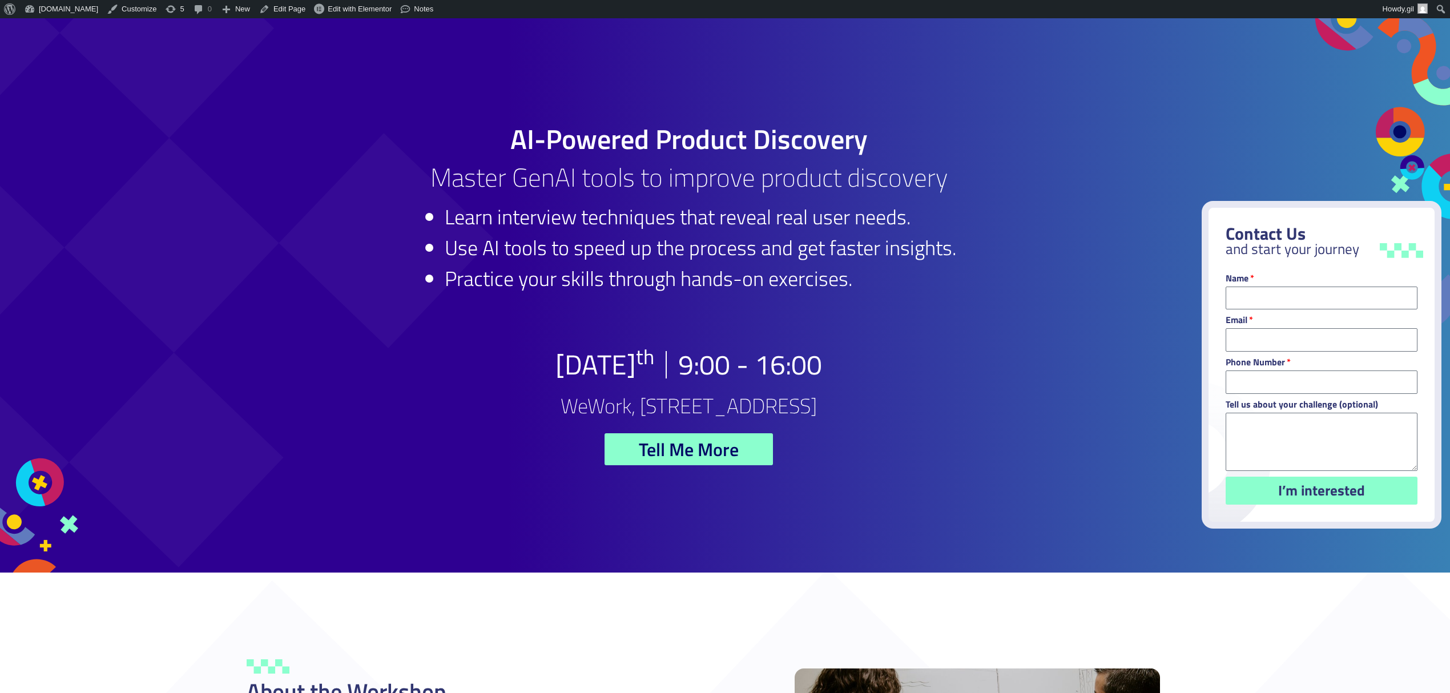 The height and width of the screenshot is (693, 1450). Describe the element at coordinates (701, 217) in the screenshot. I see `li: Learn interview techniques that reveal real user needs.` at that location.